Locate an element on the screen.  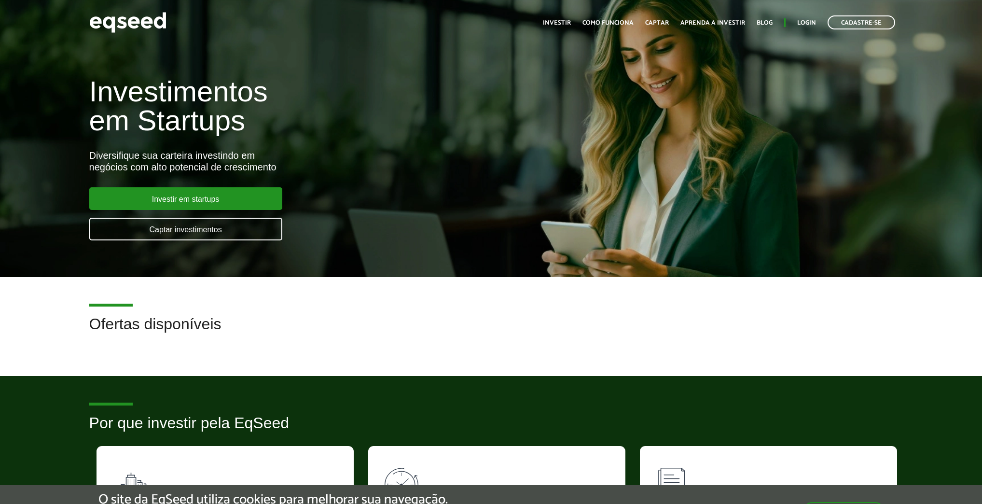
a: Como funciona is located at coordinates (608, 23).